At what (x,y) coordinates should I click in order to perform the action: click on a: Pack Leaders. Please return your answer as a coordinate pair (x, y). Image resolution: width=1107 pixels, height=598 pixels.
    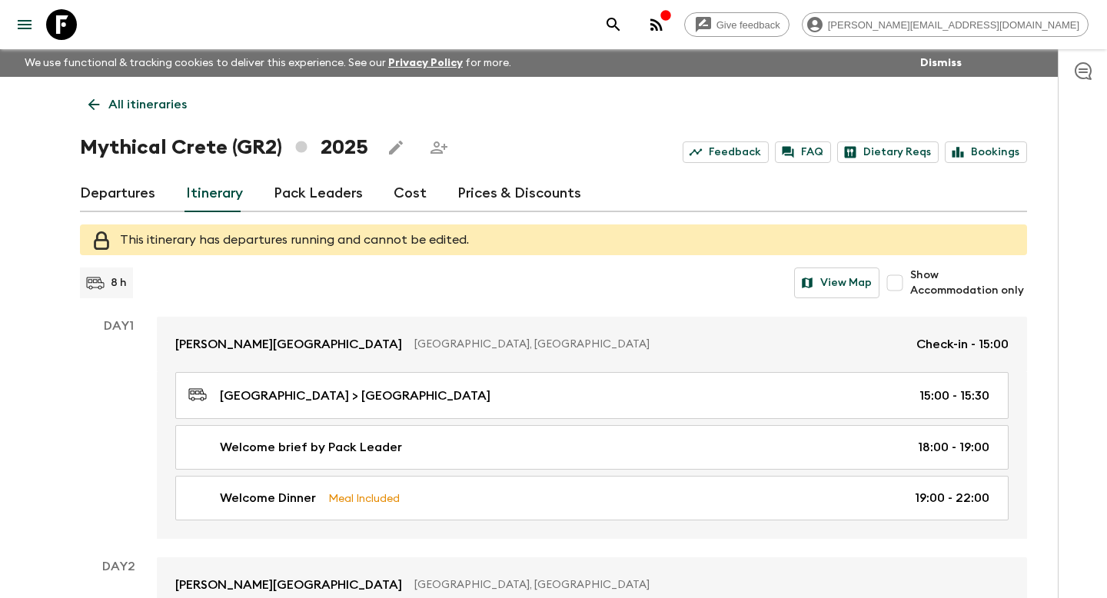
    Looking at the image, I should click on (318, 194).